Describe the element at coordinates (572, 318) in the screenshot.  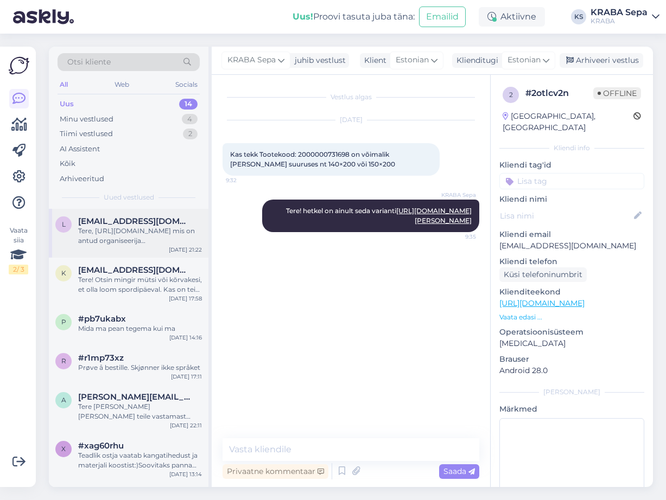
I see `p: Vaata edasi ...` at that location.